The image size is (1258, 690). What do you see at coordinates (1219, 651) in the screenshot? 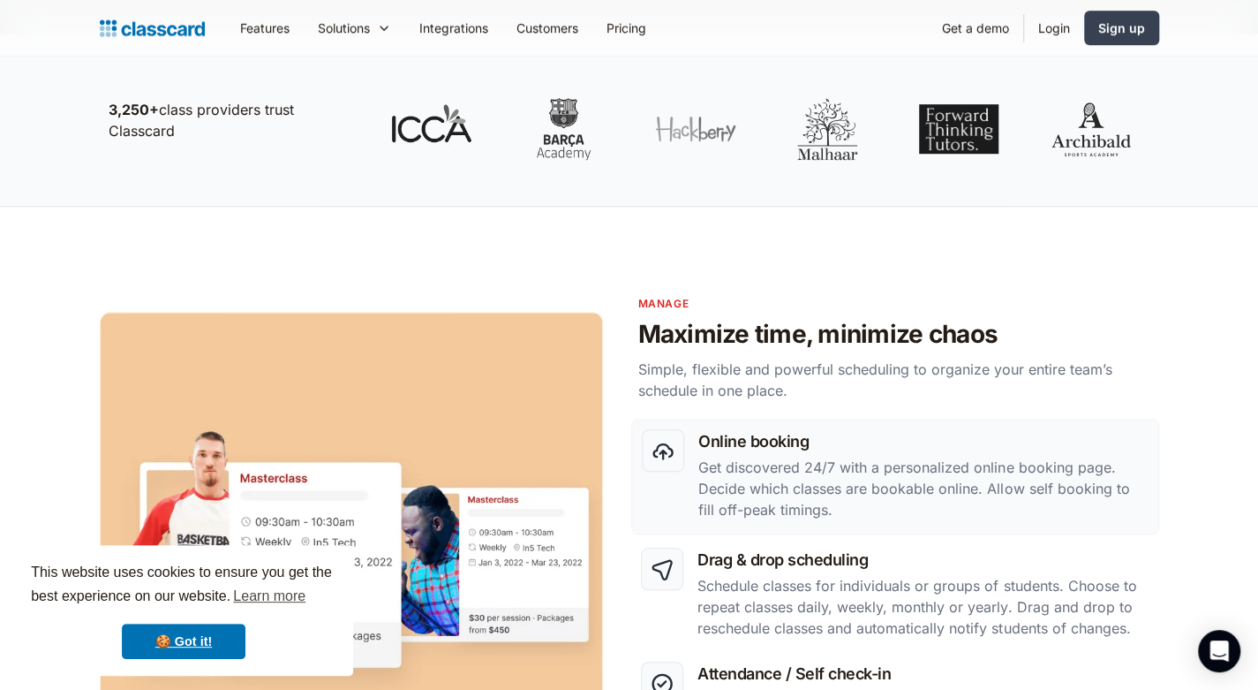
I see `div: Open Intercom Messenger` at bounding box center [1219, 651].